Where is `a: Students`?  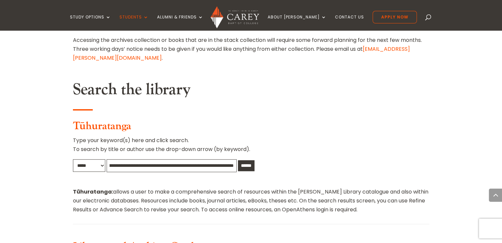 a: Students is located at coordinates (134, 22).